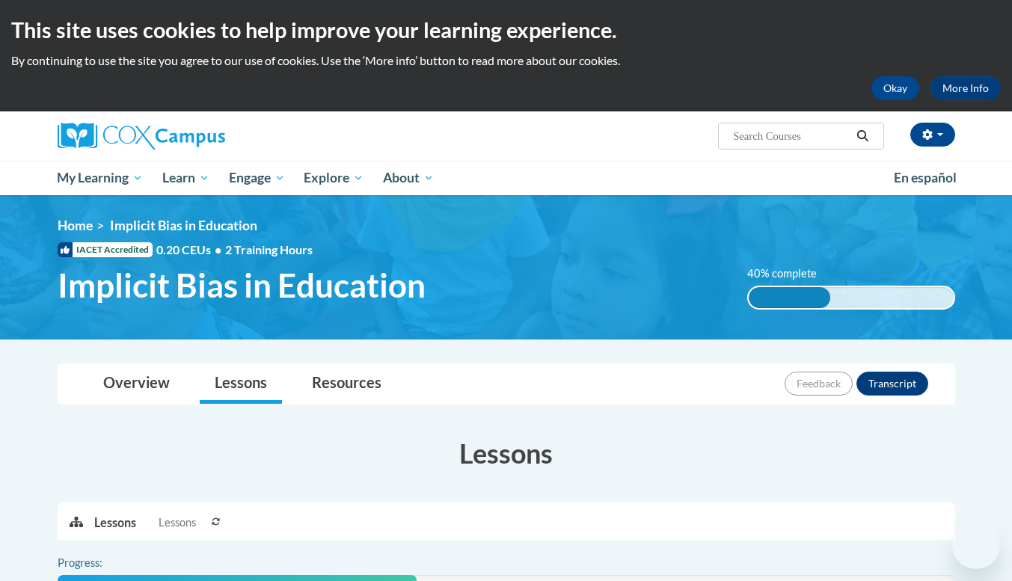 The image size is (1012, 581). I want to click on button: Search, so click(863, 136).